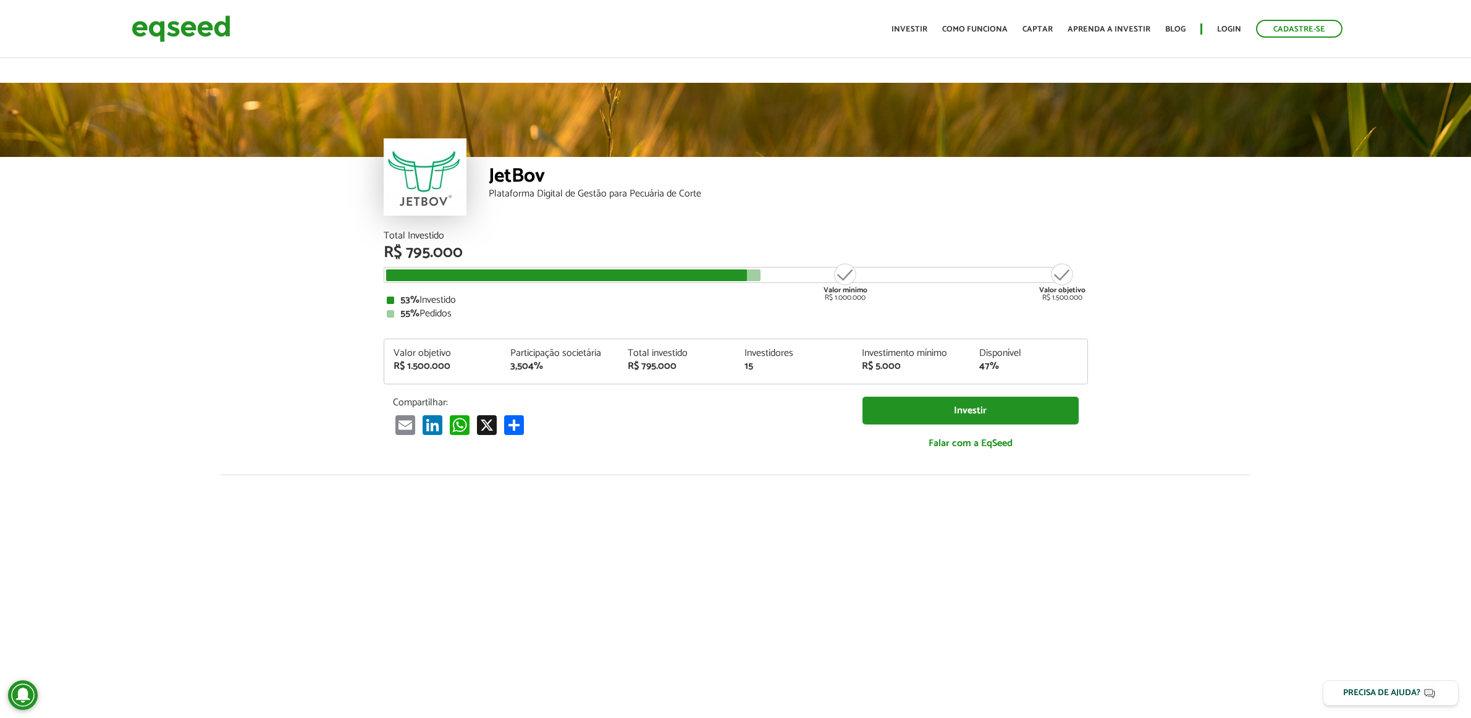 This screenshot has height=718, width=1471. Describe the element at coordinates (736, 236) in the screenshot. I see `div: Total Investido` at that location.